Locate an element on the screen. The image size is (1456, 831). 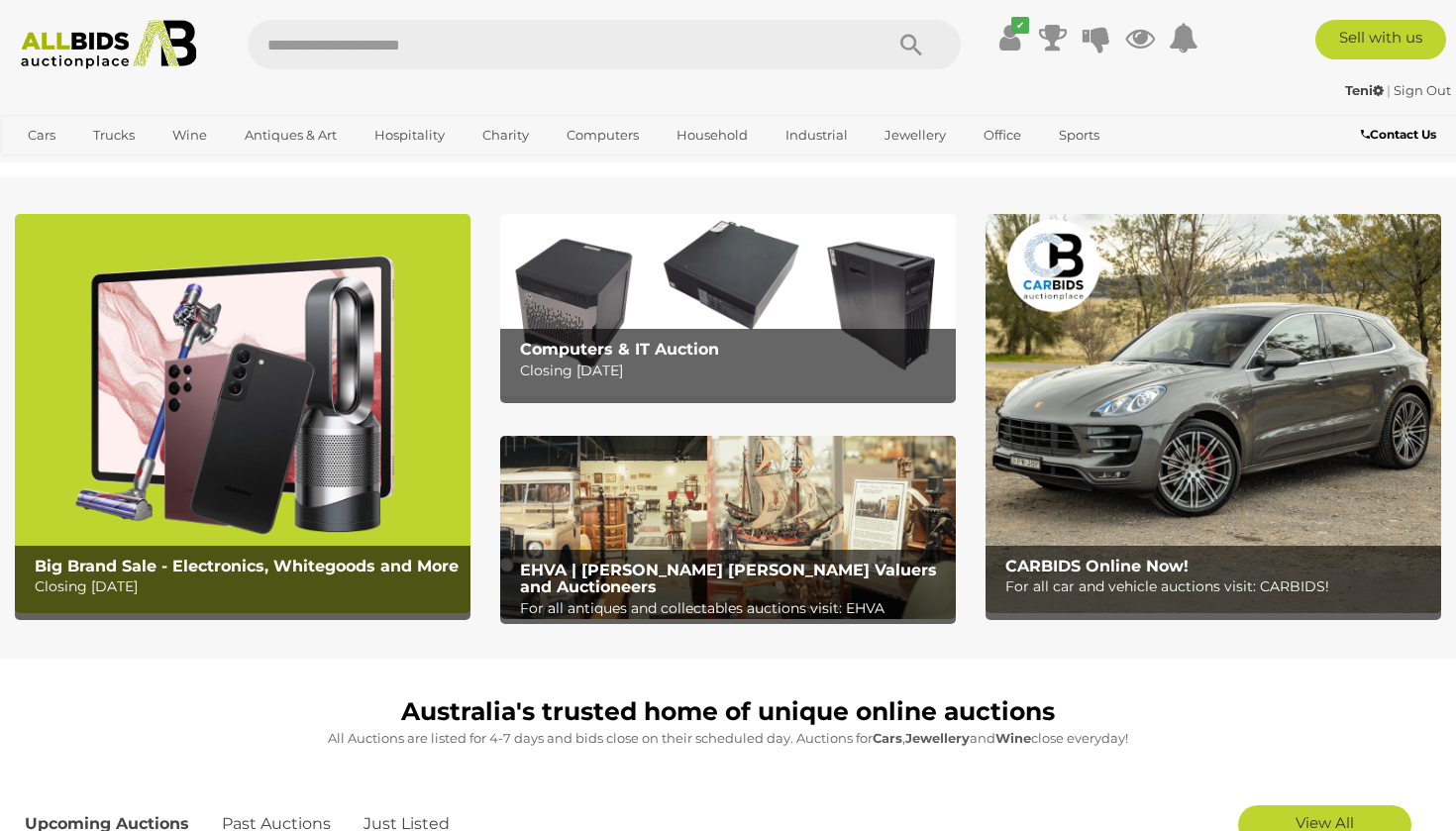
b: CARBIDS Online Now! is located at coordinates (1096, 565).